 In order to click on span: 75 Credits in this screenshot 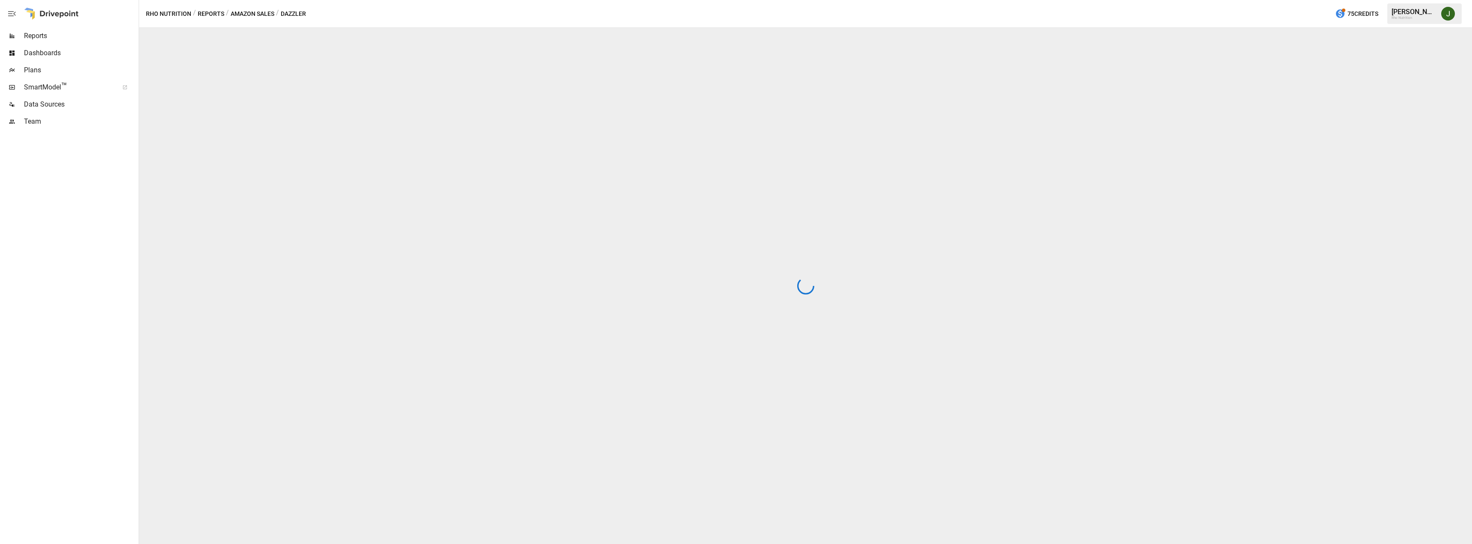, I will do `click(1363, 14)`.